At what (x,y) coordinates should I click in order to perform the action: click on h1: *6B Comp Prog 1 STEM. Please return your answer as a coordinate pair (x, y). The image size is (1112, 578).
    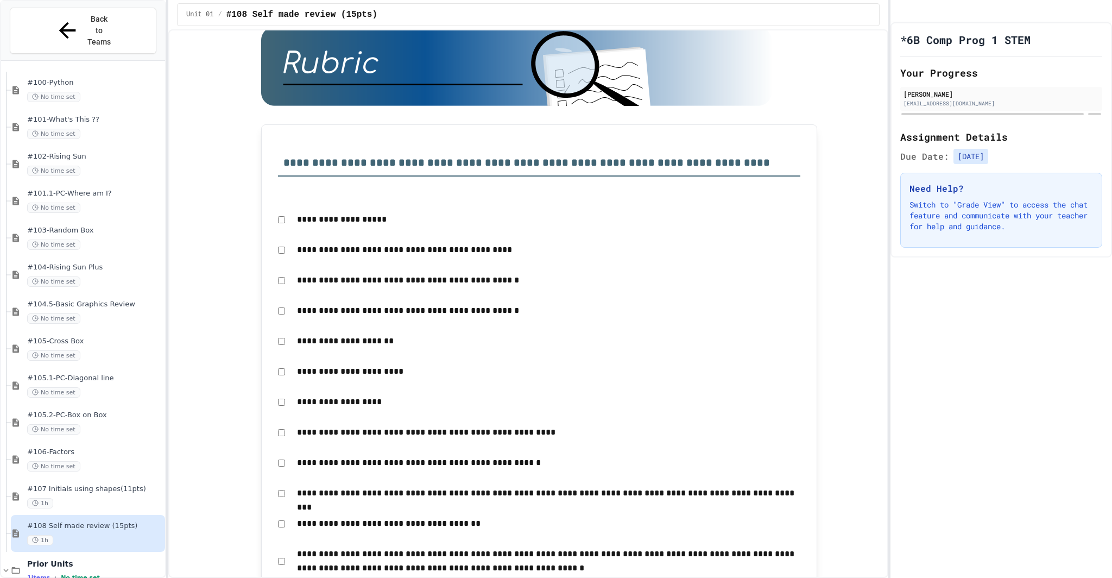
    Looking at the image, I should click on (965, 40).